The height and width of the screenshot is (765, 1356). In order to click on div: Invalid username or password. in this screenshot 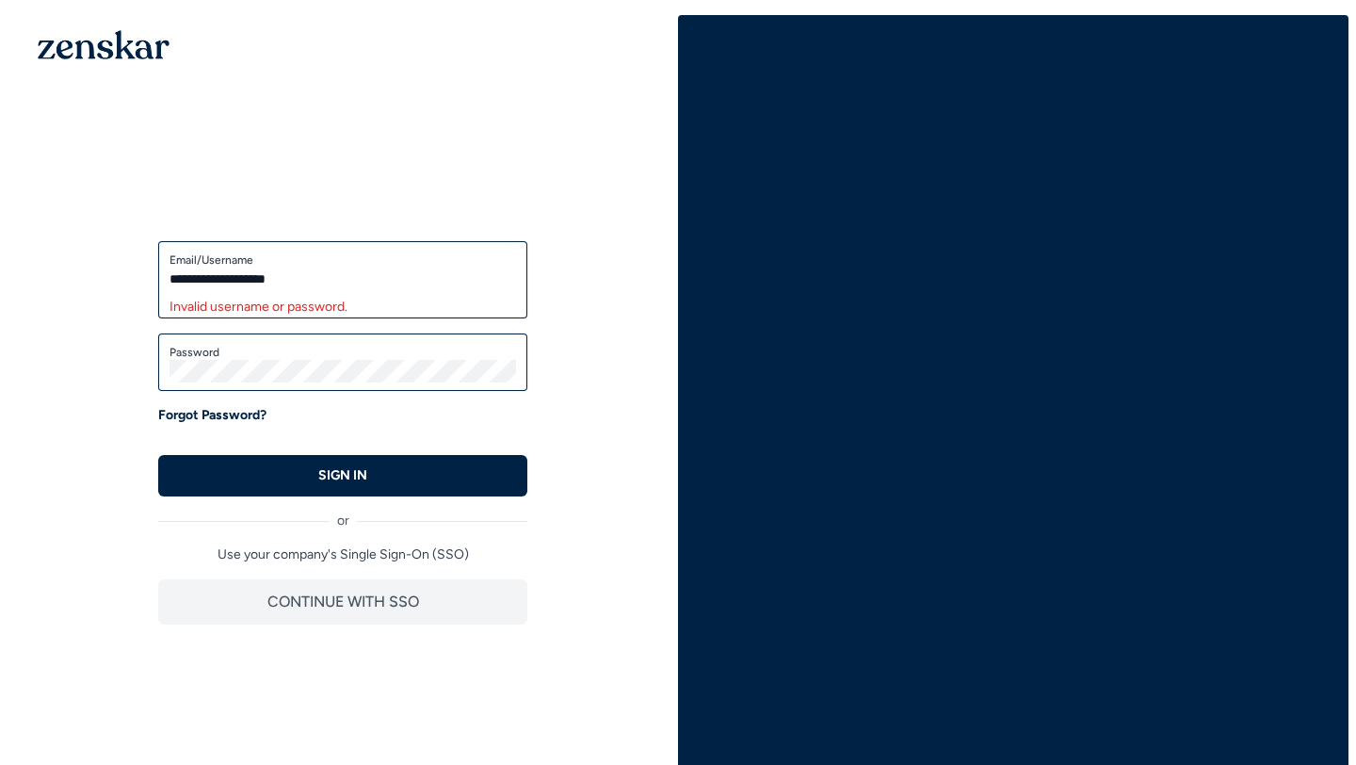, I will do `click(343, 307)`.